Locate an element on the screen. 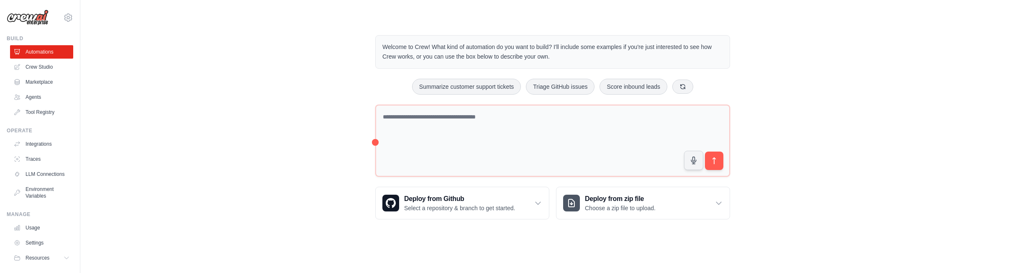 The width and height of the screenshot is (1025, 273). a: Usage is located at coordinates (41, 228).